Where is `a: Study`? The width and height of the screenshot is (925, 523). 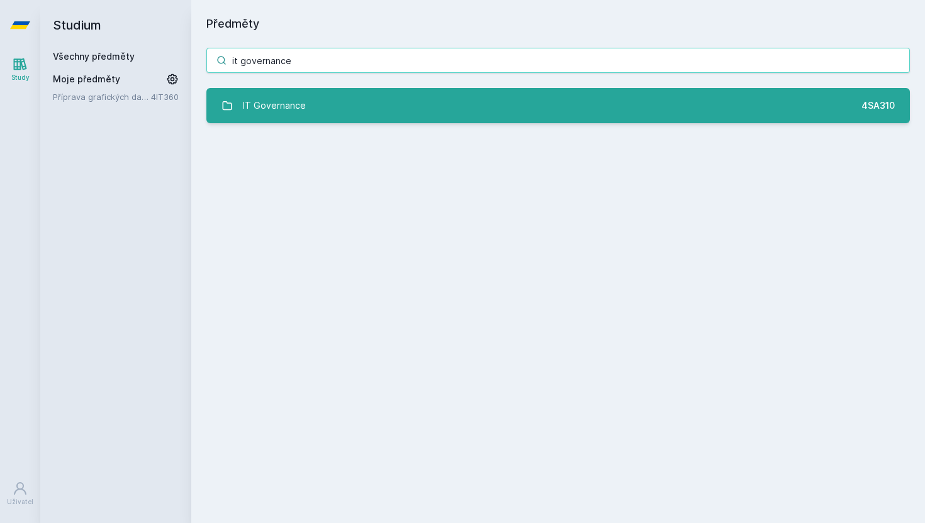 a: Study is located at coordinates (20, 69).